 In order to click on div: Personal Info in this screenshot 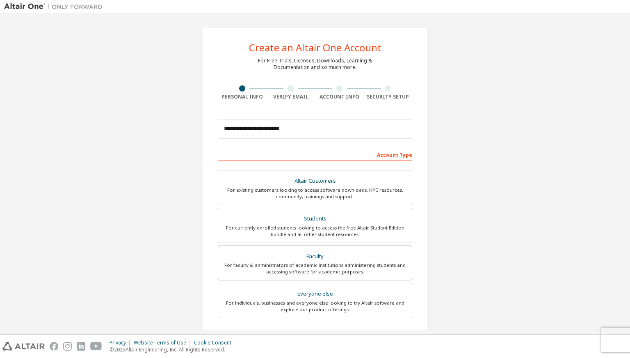, I will do `click(242, 97)`.